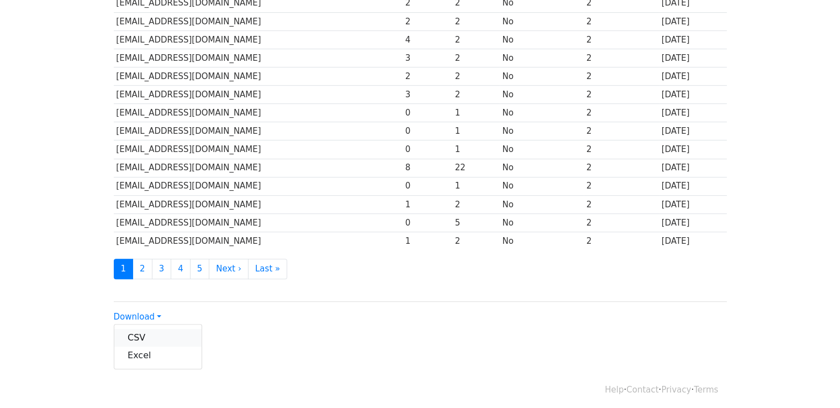 The width and height of the screenshot is (840, 408). I want to click on a: CSV, so click(158, 337).